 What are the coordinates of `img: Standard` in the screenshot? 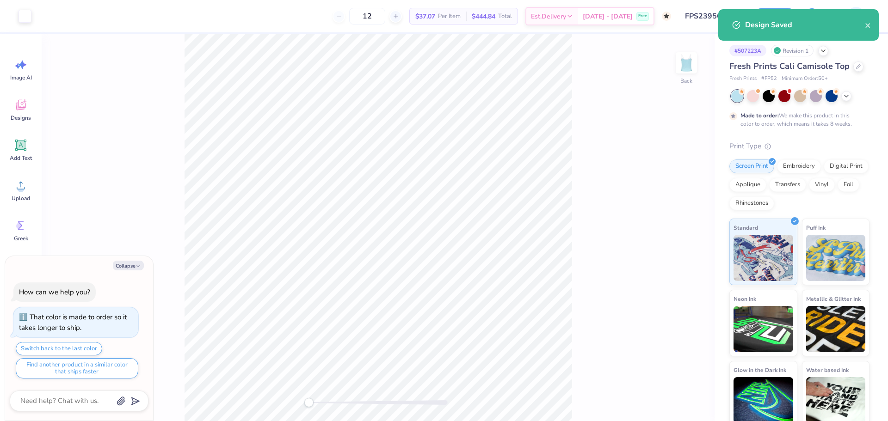 It's located at (763, 258).